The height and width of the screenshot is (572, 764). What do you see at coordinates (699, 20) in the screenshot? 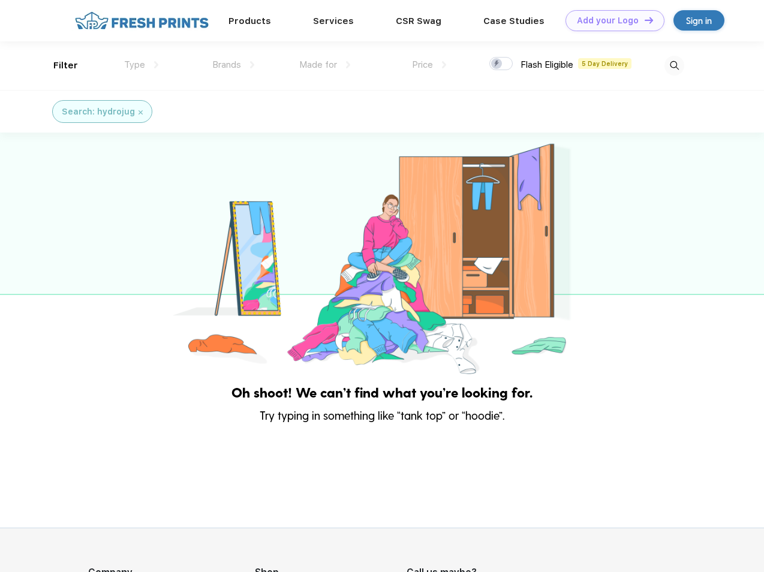
I see `div: Sign in` at bounding box center [699, 20].